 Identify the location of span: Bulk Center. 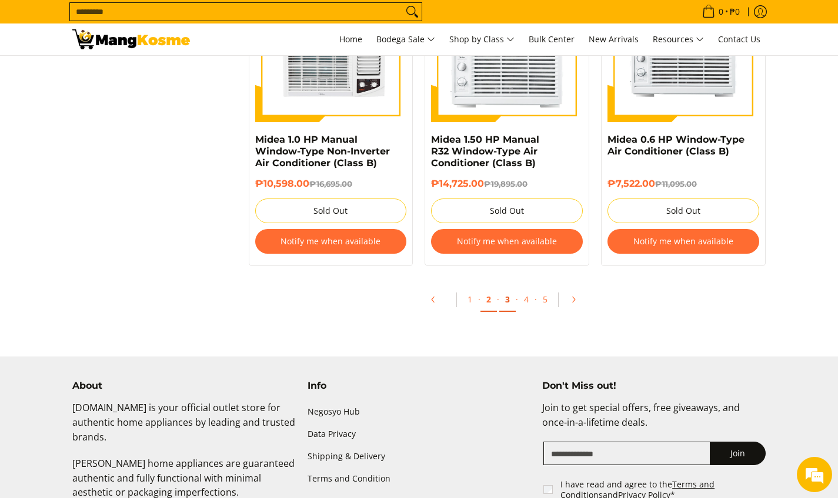
(551, 39).